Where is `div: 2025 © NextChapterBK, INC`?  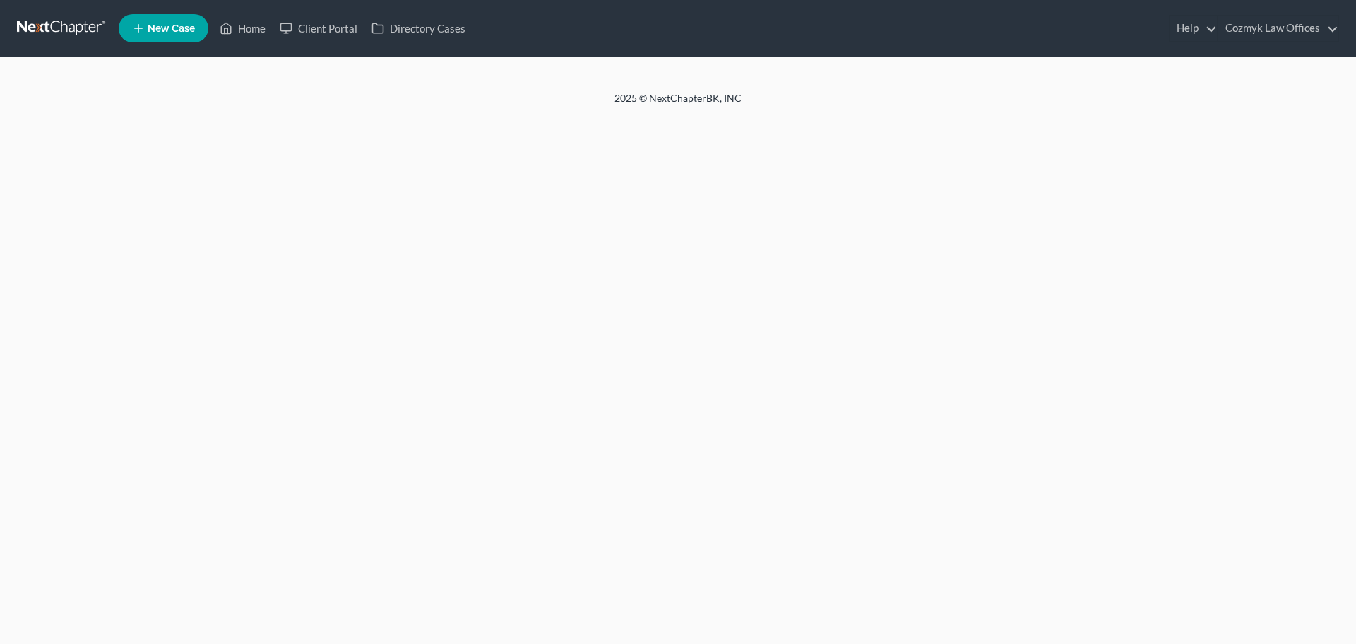 div: 2025 © NextChapterBK, INC is located at coordinates (678, 104).